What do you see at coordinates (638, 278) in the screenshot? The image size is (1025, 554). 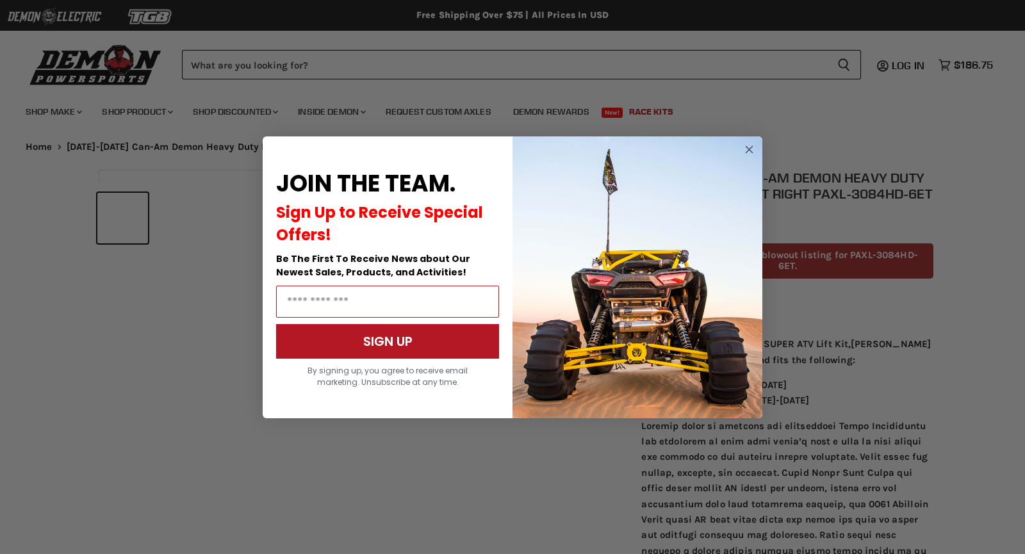 I see `img: a9095488-b6e7-41ba-879d-588abfab540b.jpeg` at bounding box center [638, 278].